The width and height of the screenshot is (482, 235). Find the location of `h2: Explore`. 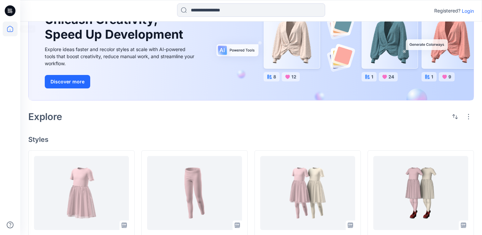

h2: Explore is located at coordinates (45, 117).